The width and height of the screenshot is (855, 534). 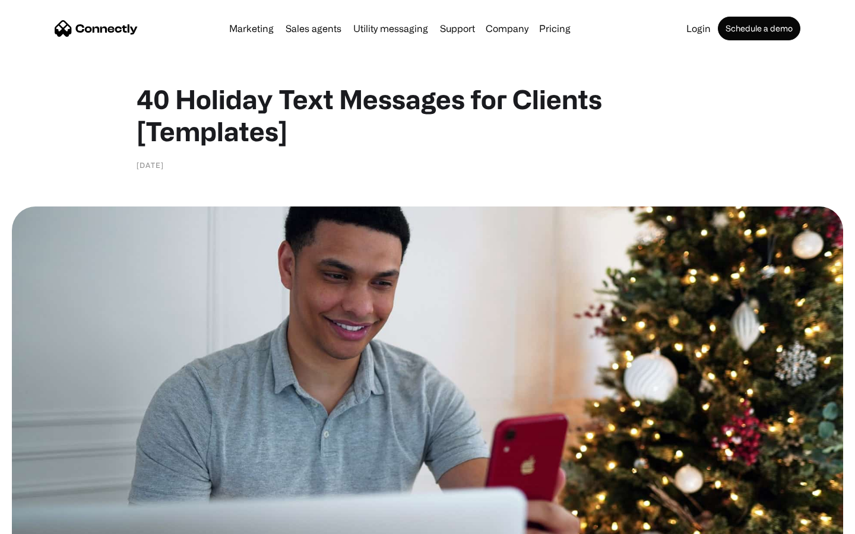 What do you see at coordinates (251, 28) in the screenshot?
I see `a: Marketing` at bounding box center [251, 28].